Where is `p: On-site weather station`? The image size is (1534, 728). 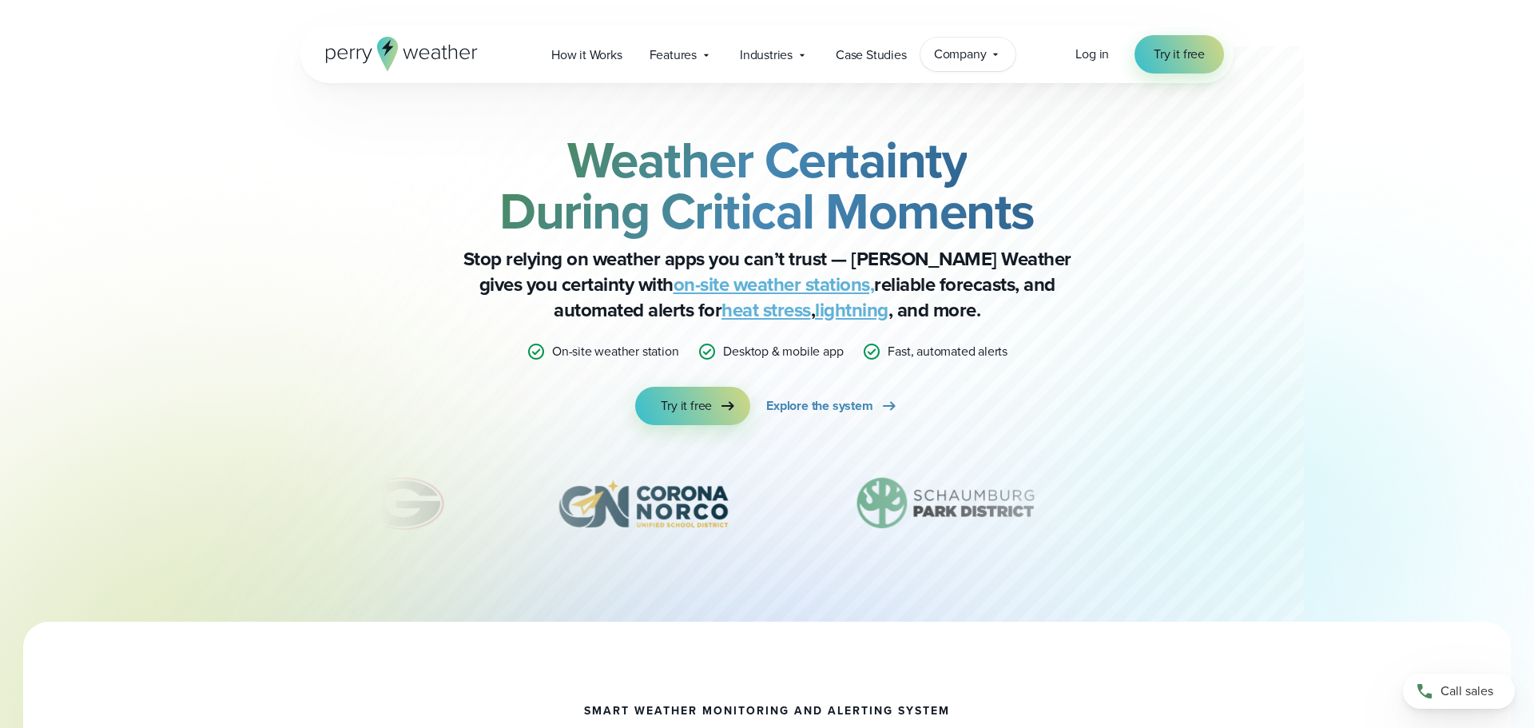
p: On-site weather station is located at coordinates (615, 352).